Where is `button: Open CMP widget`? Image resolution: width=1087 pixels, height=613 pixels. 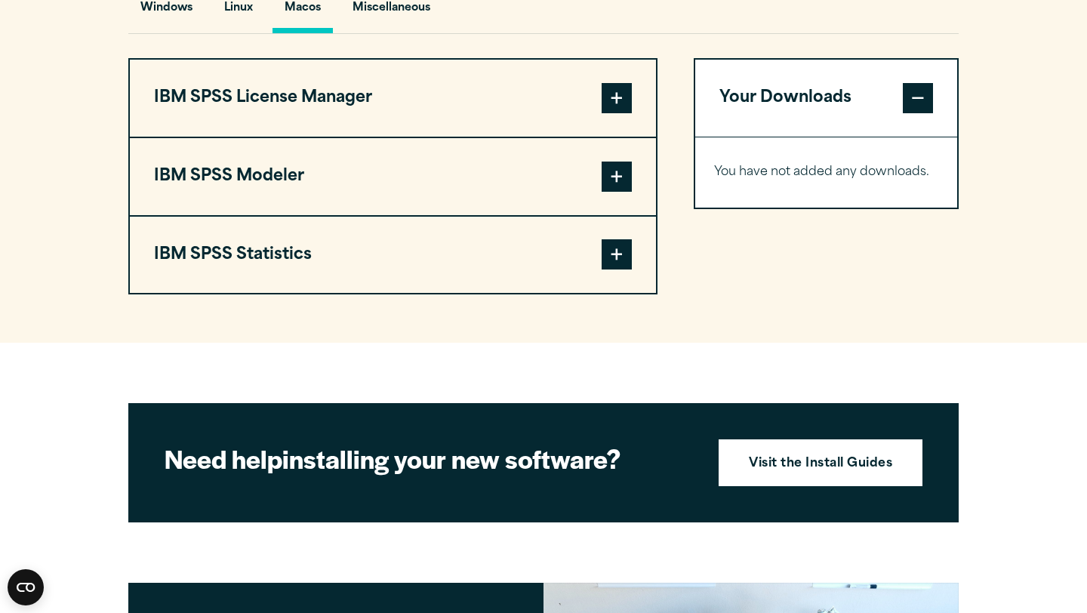
button: Open CMP widget is located at coordinates (26, 587).